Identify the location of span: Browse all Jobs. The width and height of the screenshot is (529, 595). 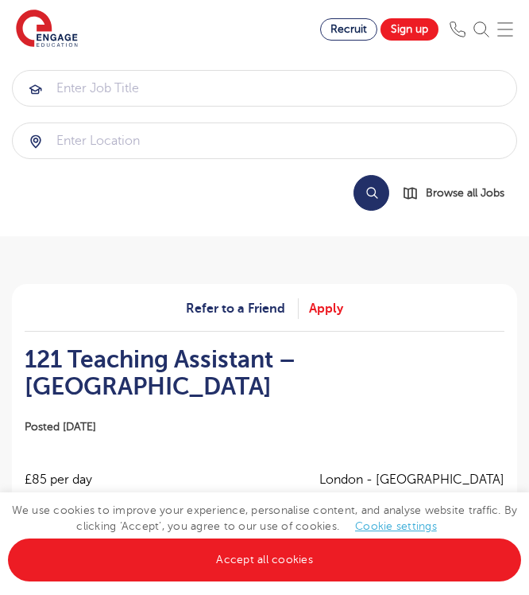
(465, 192).